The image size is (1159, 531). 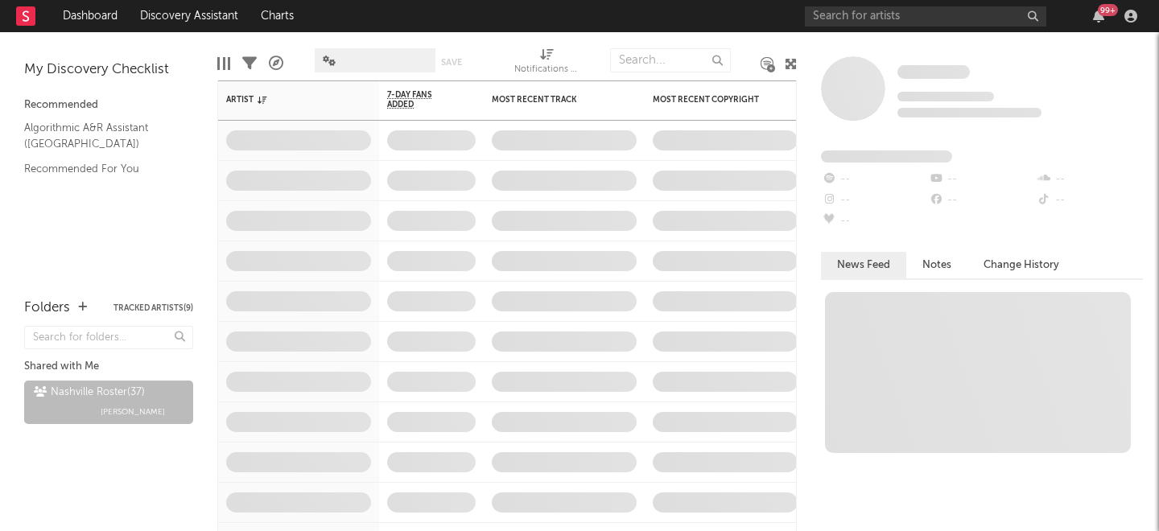 I want to click on div: My Discovery Checklist, so click(x=109, y=70).